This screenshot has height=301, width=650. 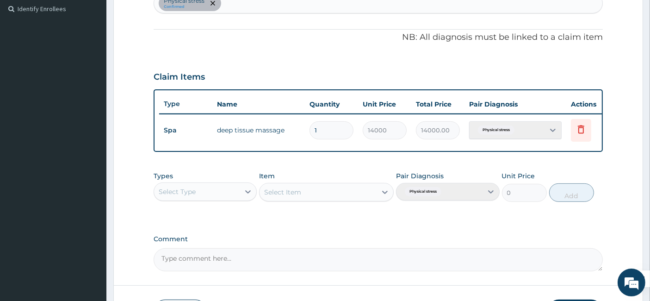 I want to click on th: Quantity, so click(x=331, y=104).